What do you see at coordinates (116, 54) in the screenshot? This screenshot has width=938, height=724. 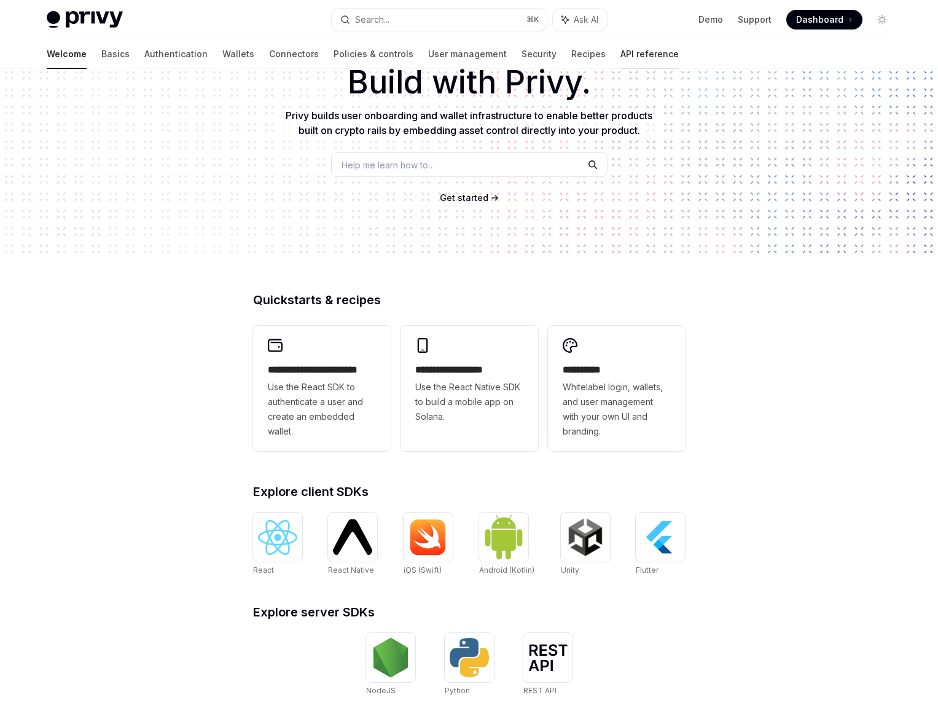 I see `a: Basics` at bounding box center [116, 54].